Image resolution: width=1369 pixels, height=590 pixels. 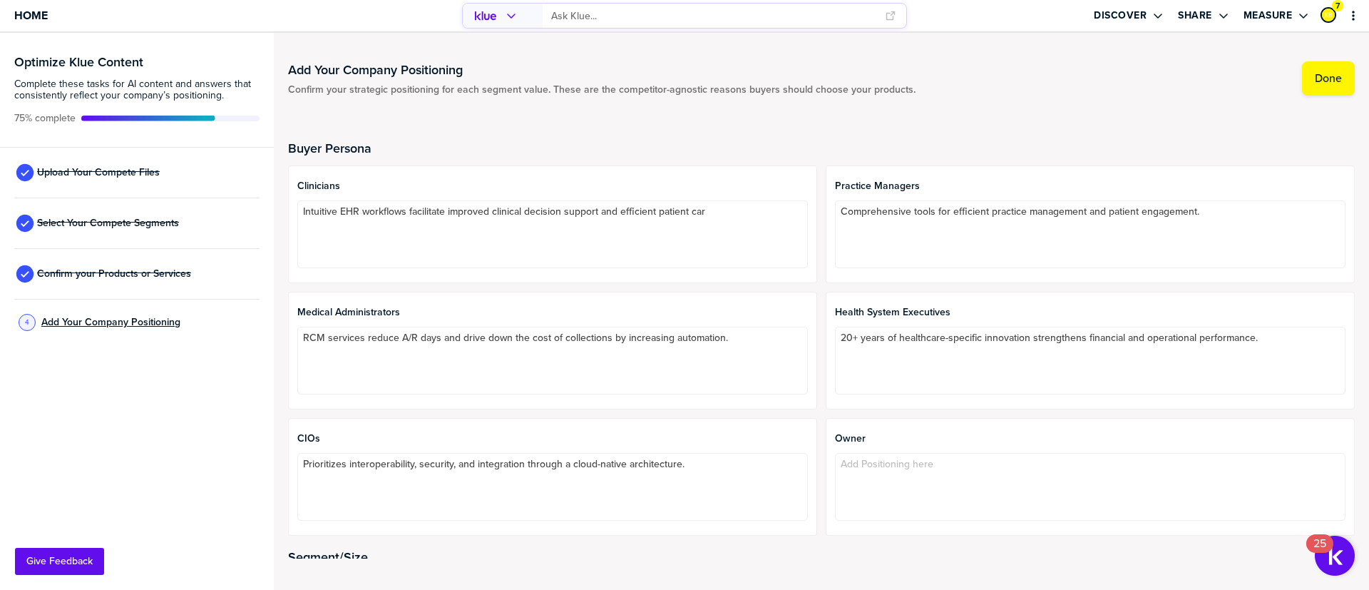 What do you see at coordinates (108, 223) in the screenshot?
I see `span: Select Your Compete Segments` at bounding box center [108, 223].